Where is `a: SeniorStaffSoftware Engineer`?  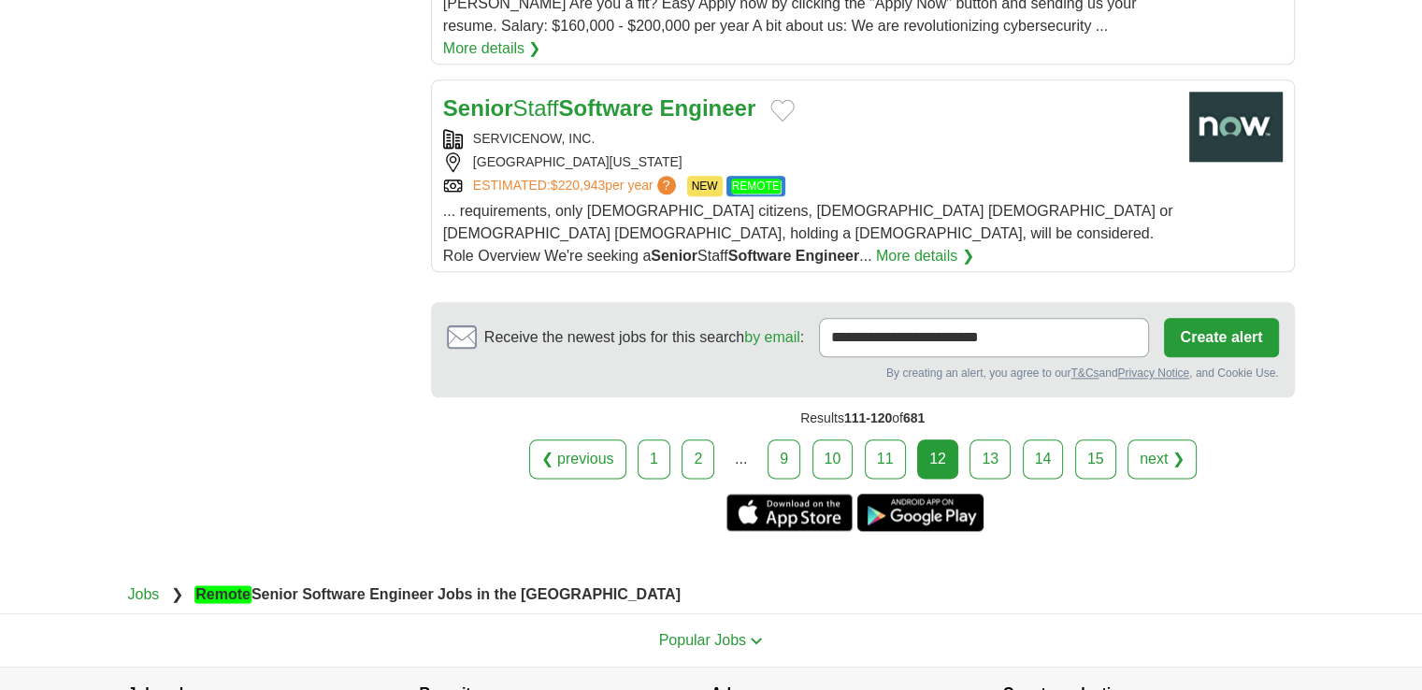 a: SeniorStaffSoftware Engineer is located at coordinates (599, 108).